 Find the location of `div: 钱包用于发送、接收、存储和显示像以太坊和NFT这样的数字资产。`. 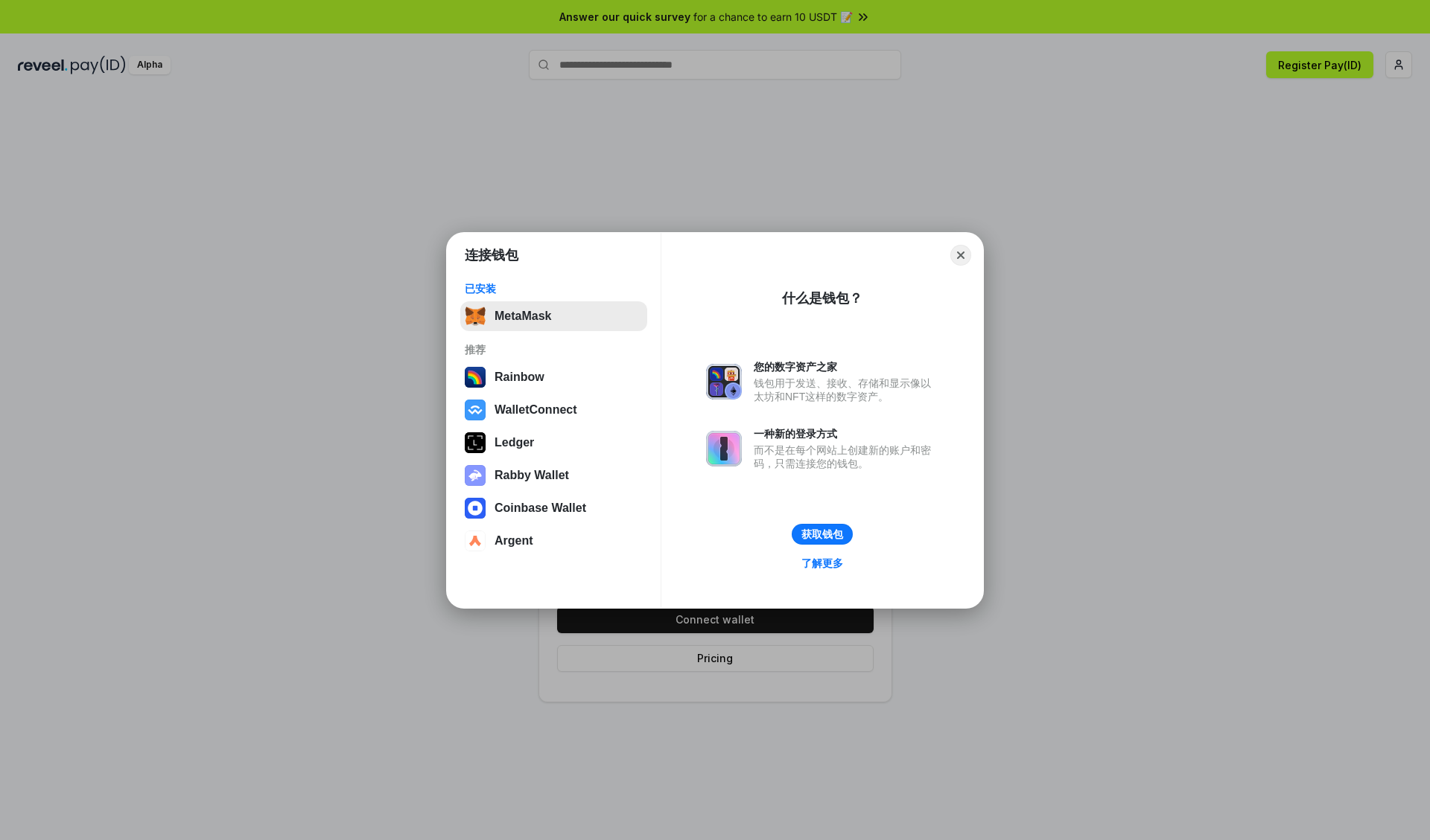

div: 钱包用于发送、接收、存储和显示像以太坊和NFT这样的数字资产。 is located at coordinates (846, 390).